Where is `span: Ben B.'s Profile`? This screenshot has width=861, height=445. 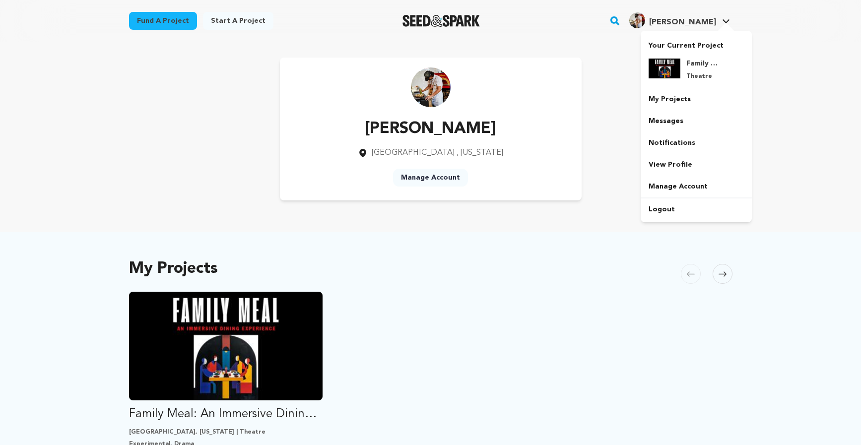
span: Ben B.'s Profile is located at coordinates (680, 21).